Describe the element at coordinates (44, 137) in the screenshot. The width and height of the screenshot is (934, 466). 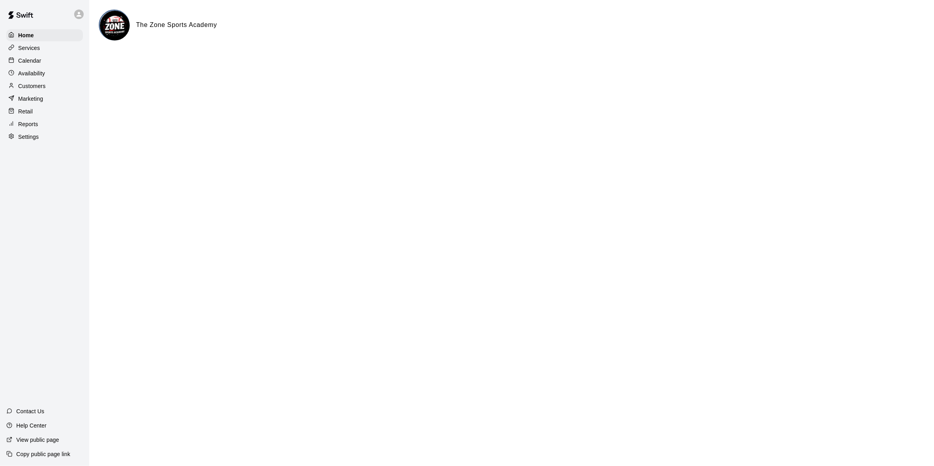
I see `div: Settings` at that location.